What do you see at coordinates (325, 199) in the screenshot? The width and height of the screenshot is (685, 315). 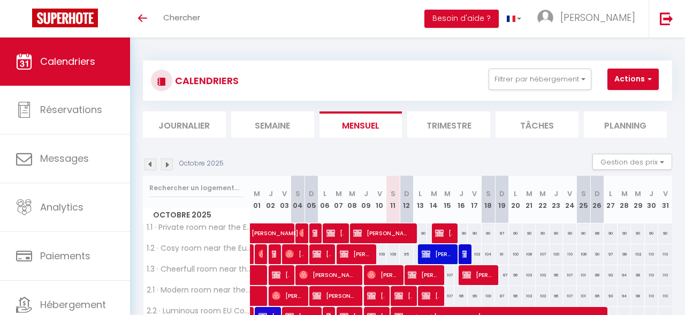 I see `th: 06` at bounding box center [325, 199].